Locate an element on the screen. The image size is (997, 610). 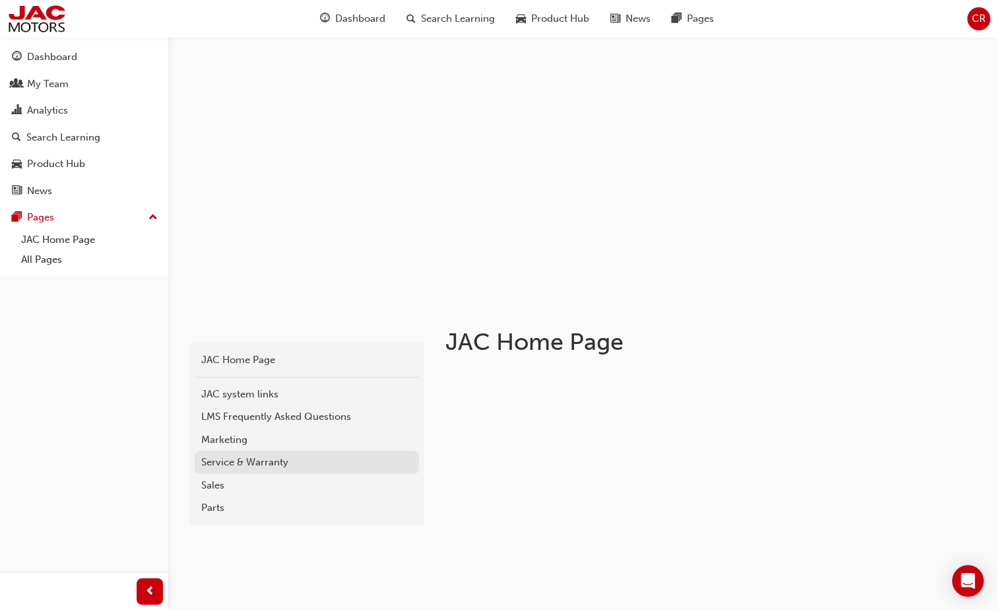
a: My Team is located at coordinates (84, 84).